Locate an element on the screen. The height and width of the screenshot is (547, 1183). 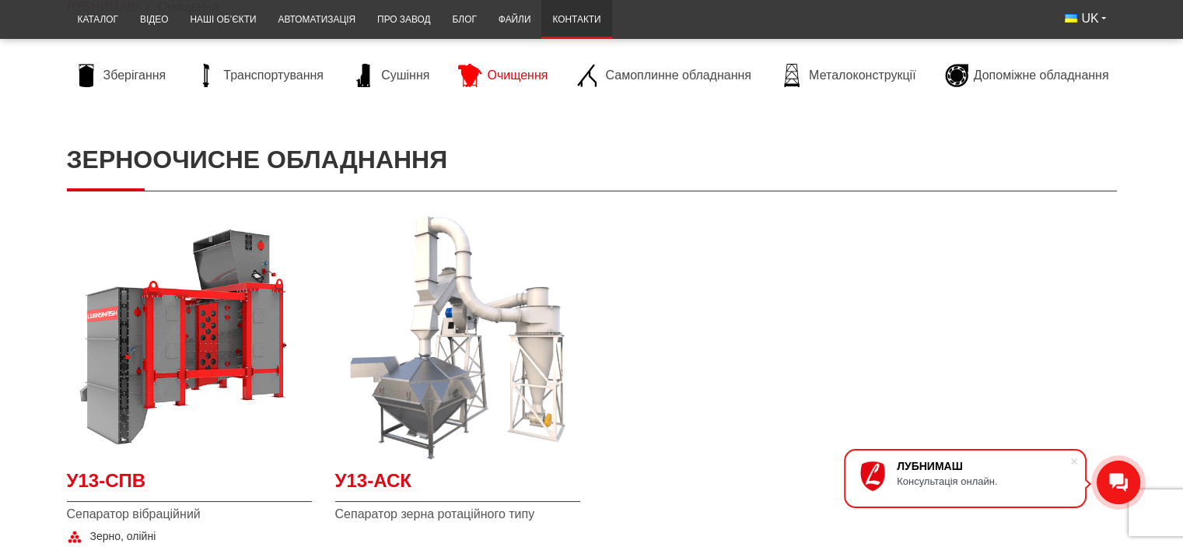
a: Контакти is located at coordinates (576, 19).